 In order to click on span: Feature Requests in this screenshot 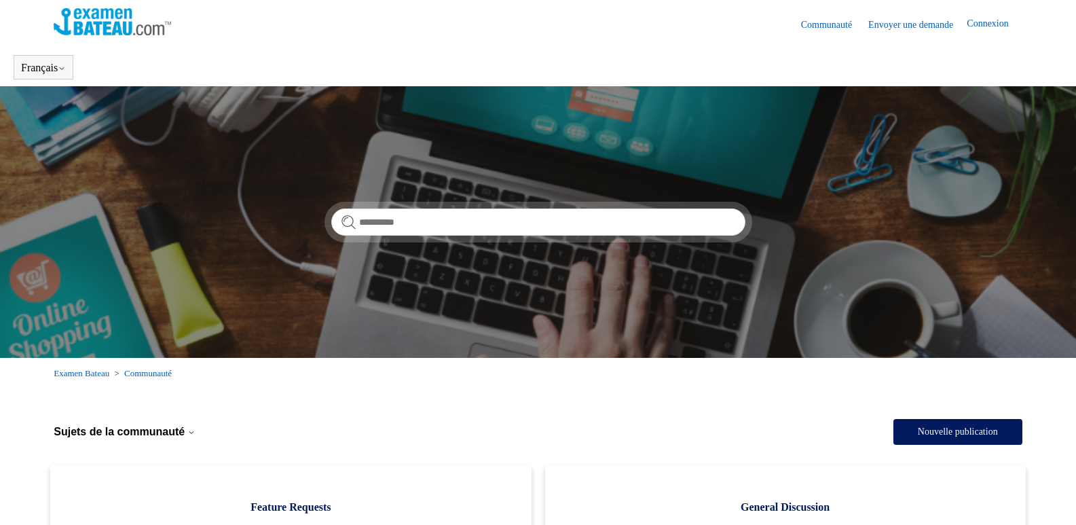, I will do `click(291, 507)`.